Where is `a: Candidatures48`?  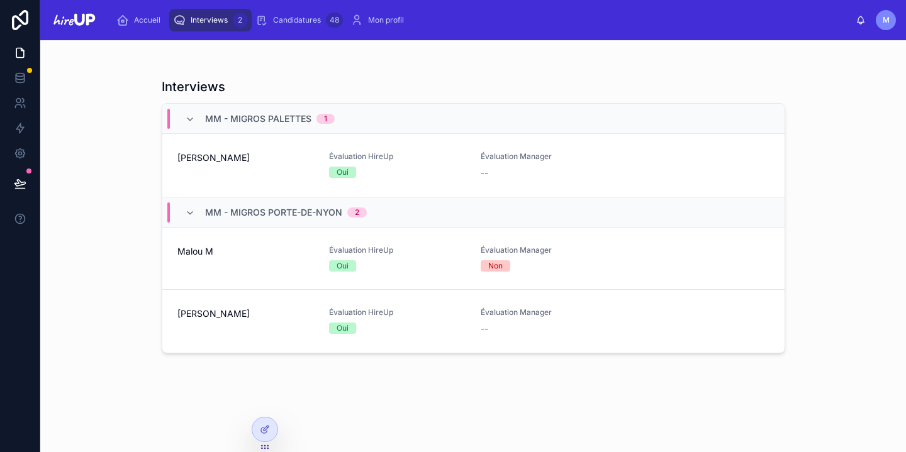
a: Candidatures48 is located at coordinates (299, 20).